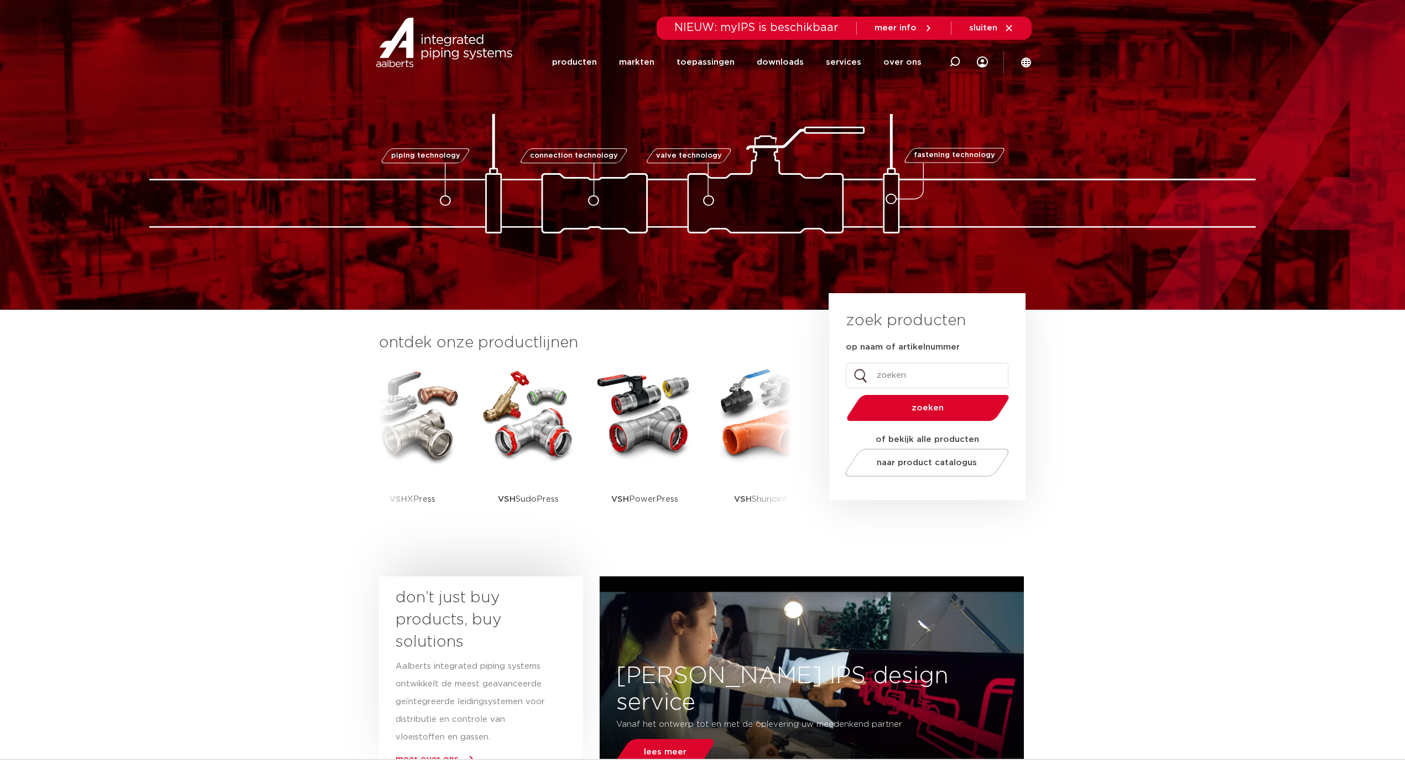  Describe the element at coordinates (471, 702) in the screenshot. I see `p: Aalberts integrated piping systems ontwikkelt de meest geavanceerde geïntegreerde leidingsystemen...` at that location.